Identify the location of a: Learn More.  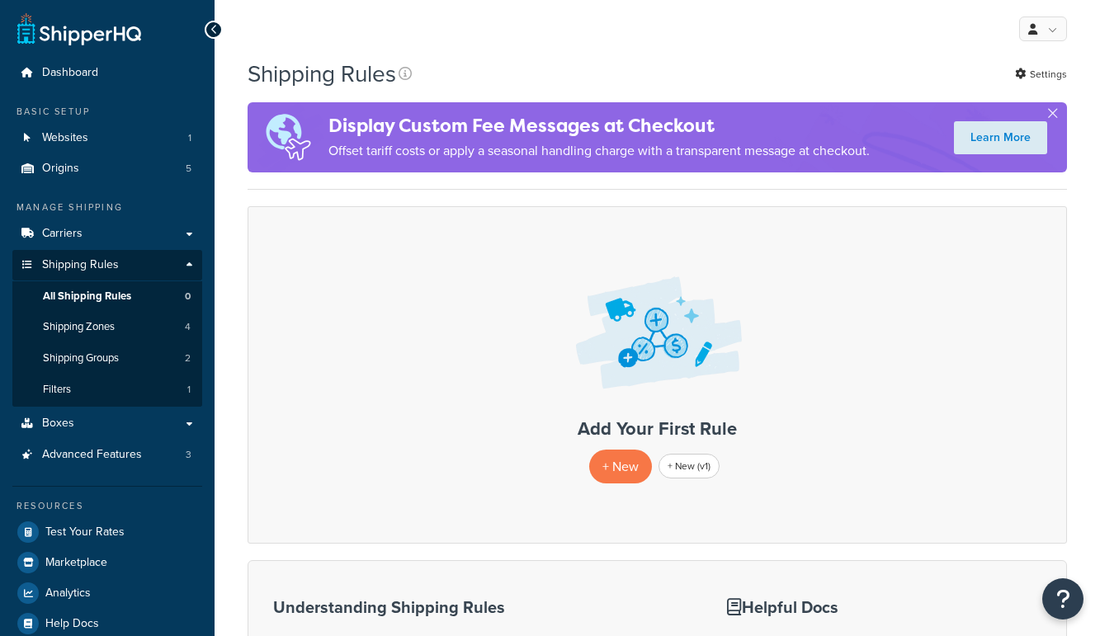
(1000, 138).